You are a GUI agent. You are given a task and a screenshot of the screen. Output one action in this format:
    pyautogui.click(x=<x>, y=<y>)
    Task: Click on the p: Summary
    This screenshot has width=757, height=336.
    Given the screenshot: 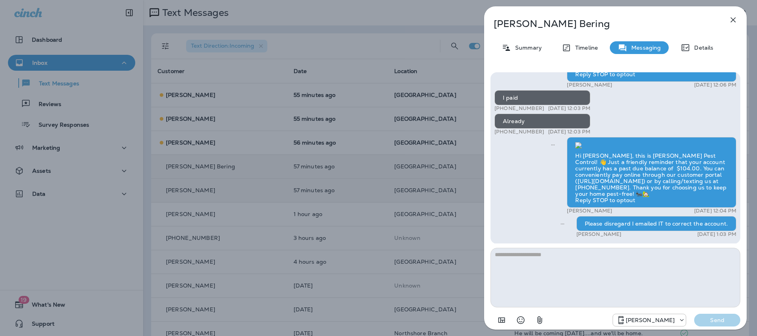 What is the action you would take?
    pyautogui.click(x=526, y=48)
    